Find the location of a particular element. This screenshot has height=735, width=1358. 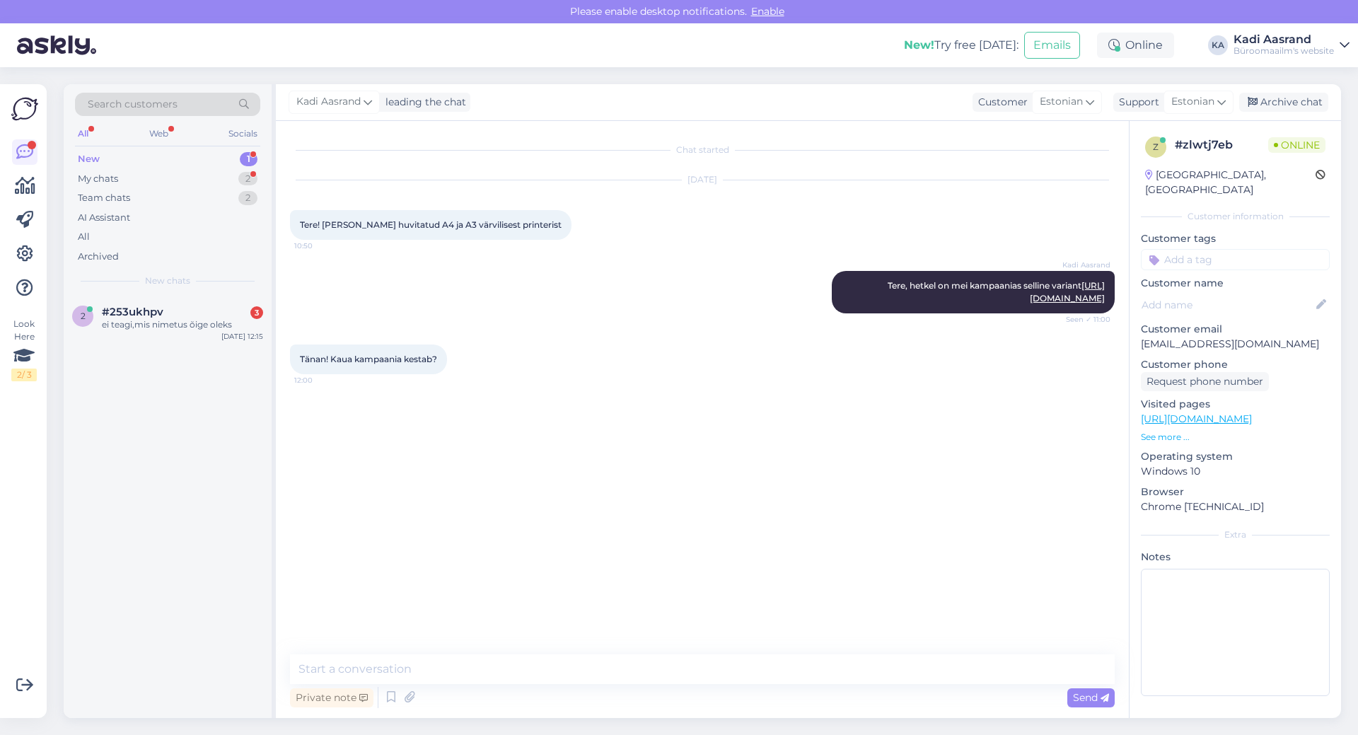

div: Web is located at coordinates (158, 134).